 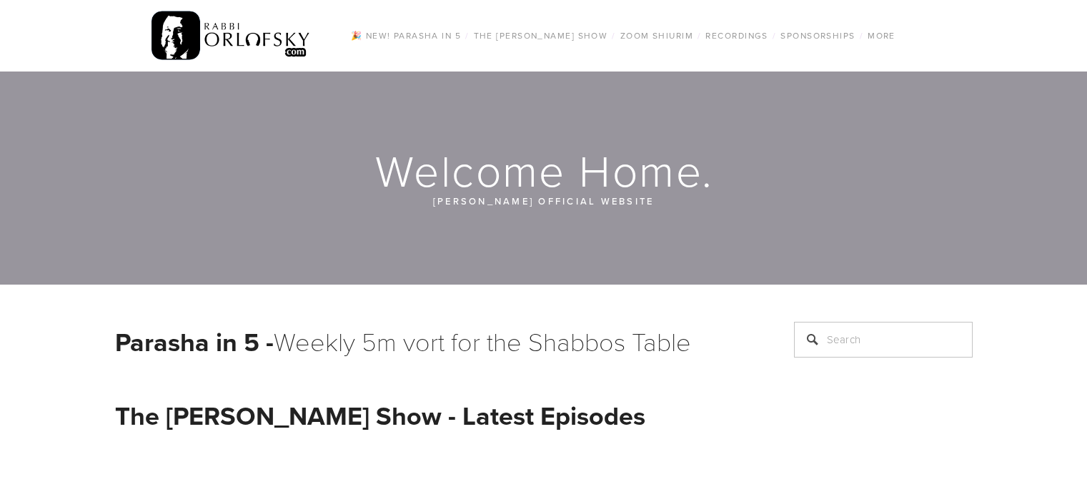 I want to click on a: Sponsorships, so click(x=818, y=36).